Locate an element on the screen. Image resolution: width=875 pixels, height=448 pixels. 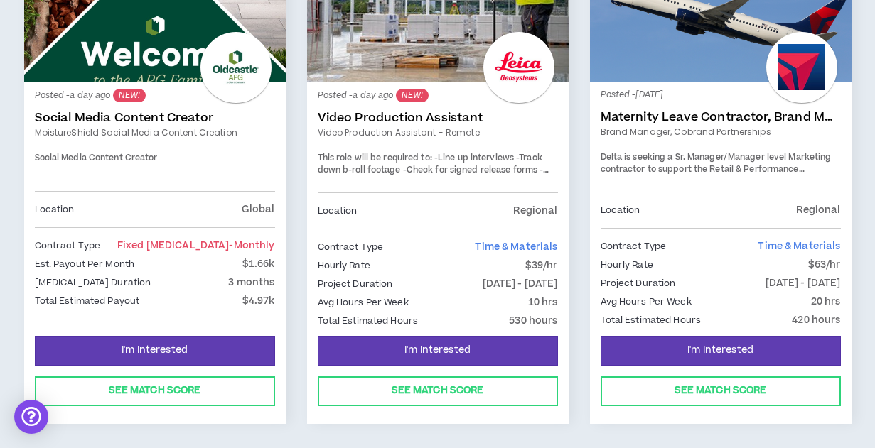
a: Video Production Assistant - Remote is located at coordinates (438, 133).